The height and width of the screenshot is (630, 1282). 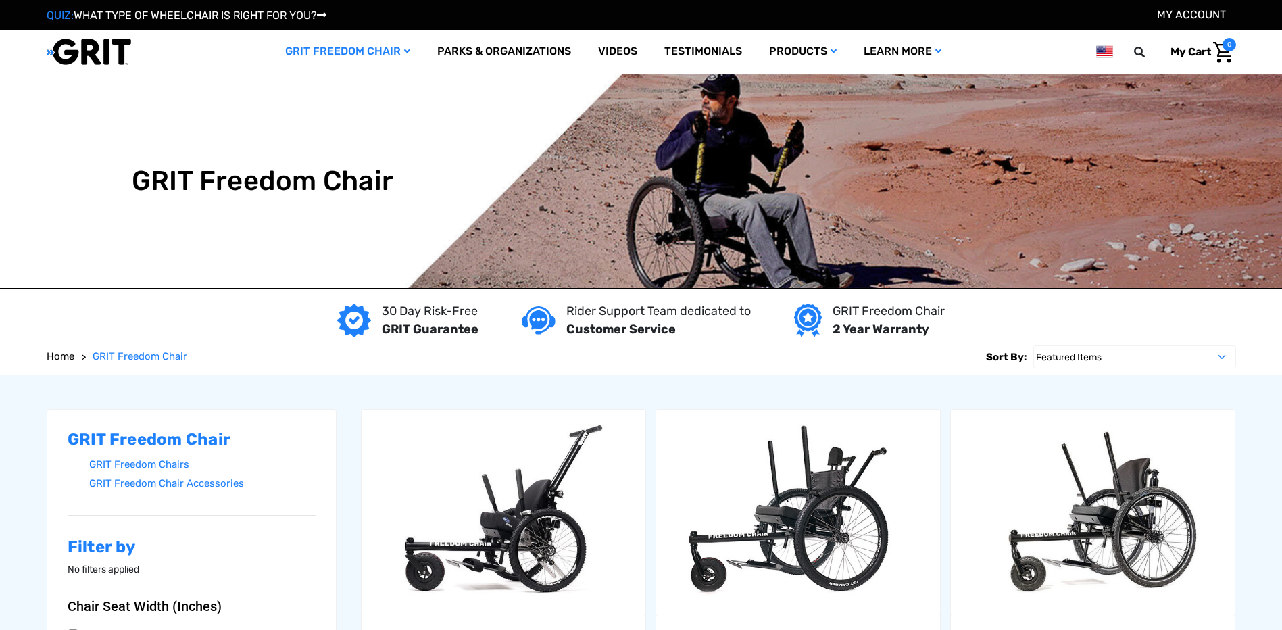 I want to click on p: GRIT Freedom Chair, so click(x=888, y=311).